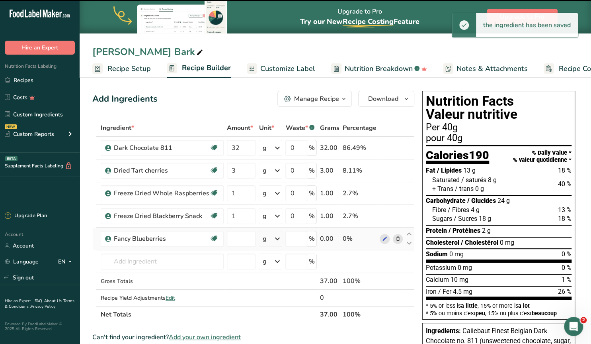  Describe the element at coordinates (43, 306) in the screenshot. I see `a: Privacy Policy` at that location.